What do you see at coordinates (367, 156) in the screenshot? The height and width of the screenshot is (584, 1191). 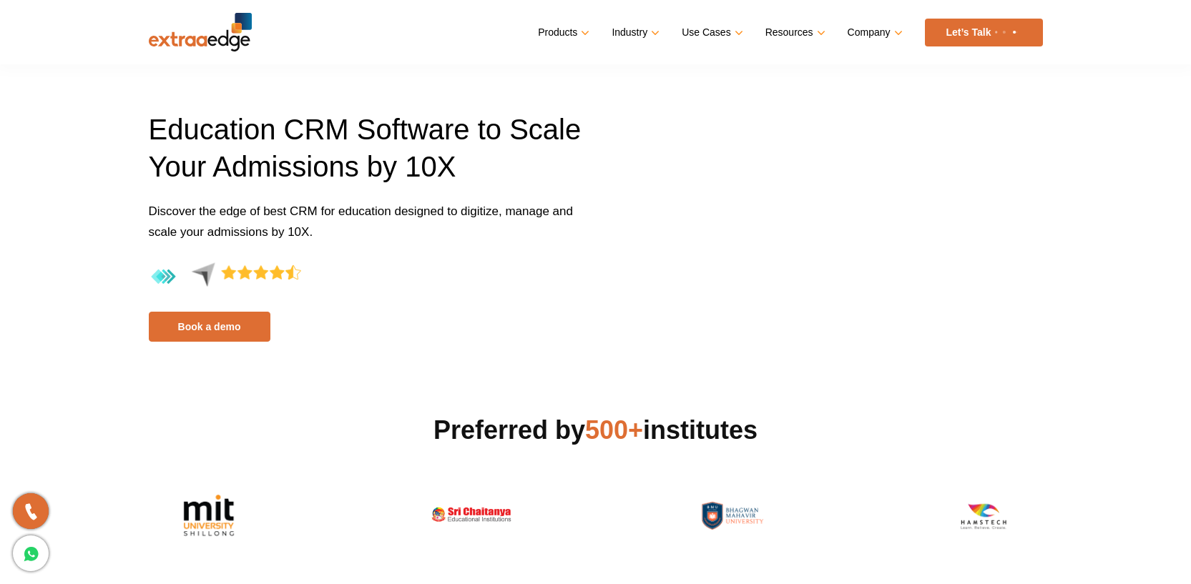 I see `h1: Education CRM Software to Scale Your Admissions by 10X` at bounding box center [367, 156].